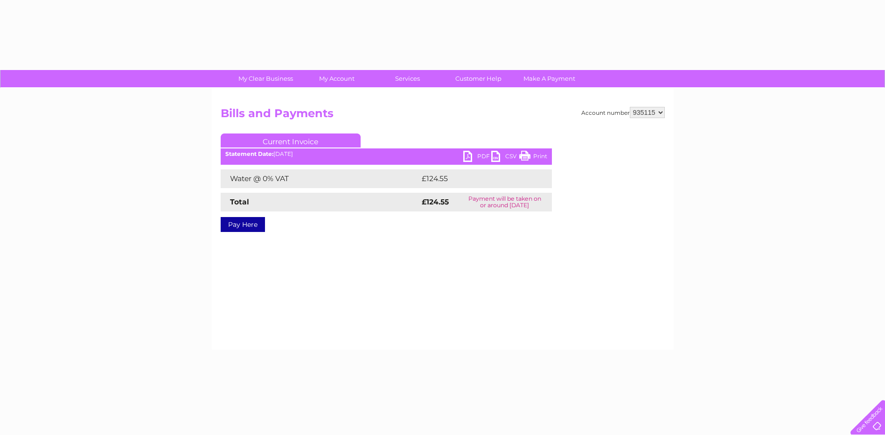 The image size is (885, 435). I want to click on a: My Clear Business, so click(265, 78).